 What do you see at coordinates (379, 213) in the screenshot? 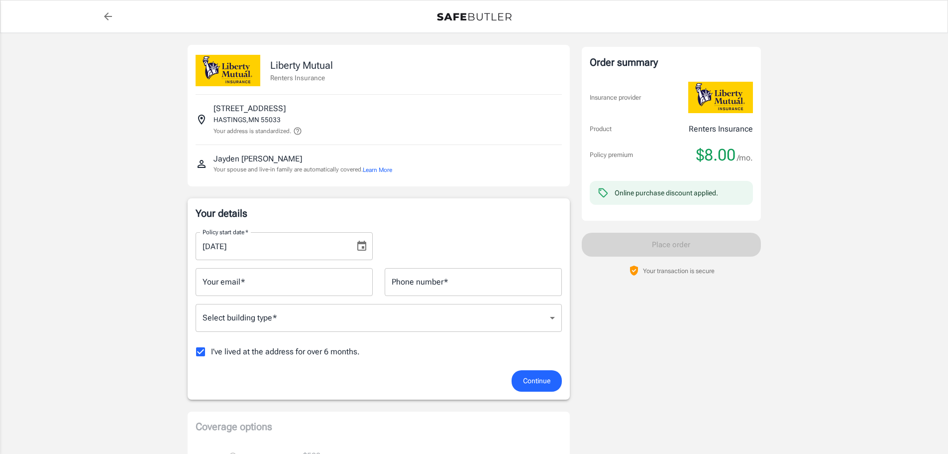
I see `p: Your details` at bounding box center [379, 213].